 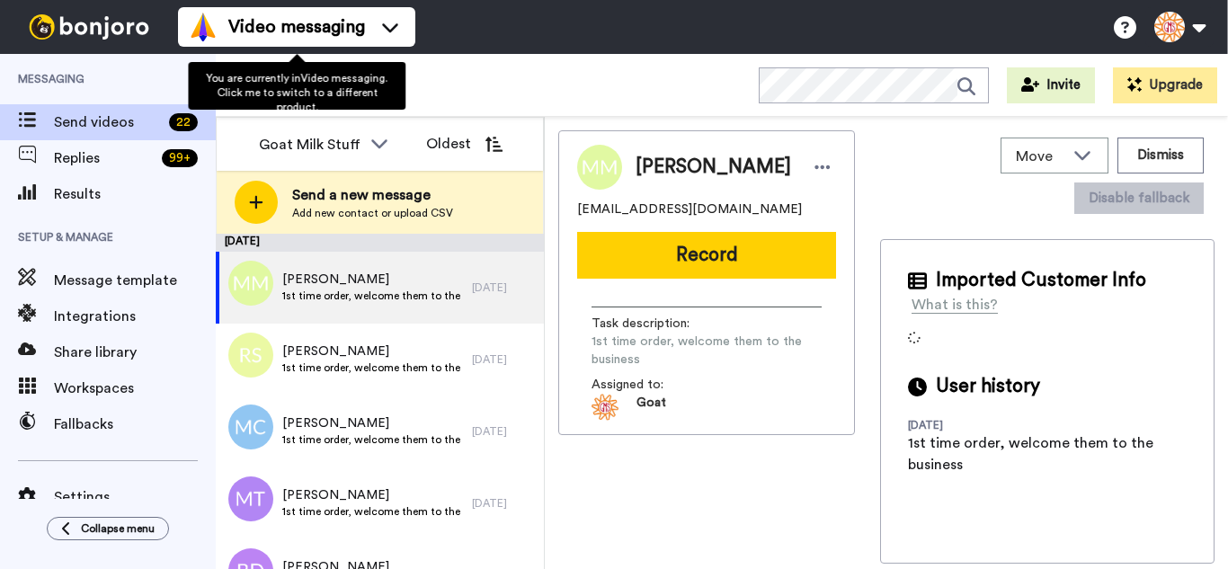 What do you see at coordinates (108, 529) in the screenshot?
I see `button: Collapse menu` at bounding box center [108, 529].